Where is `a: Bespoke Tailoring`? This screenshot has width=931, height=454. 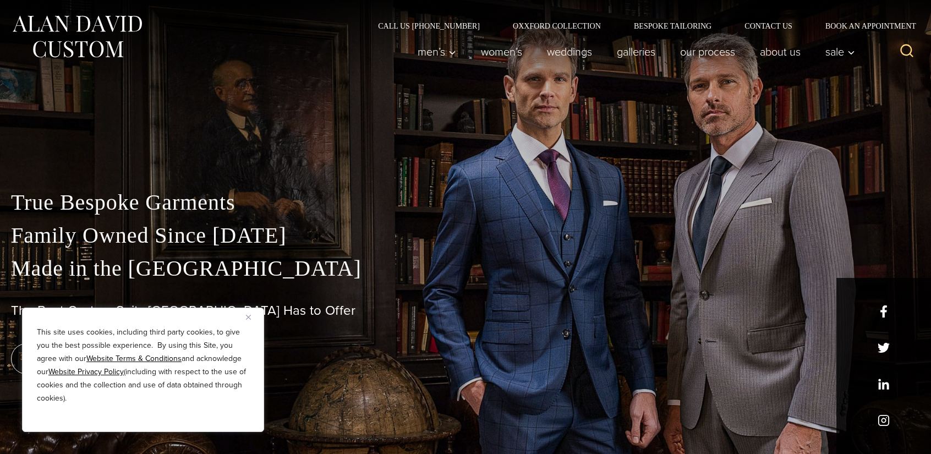 a: Bespoke Tailoring is located at coordinates (672, 26).